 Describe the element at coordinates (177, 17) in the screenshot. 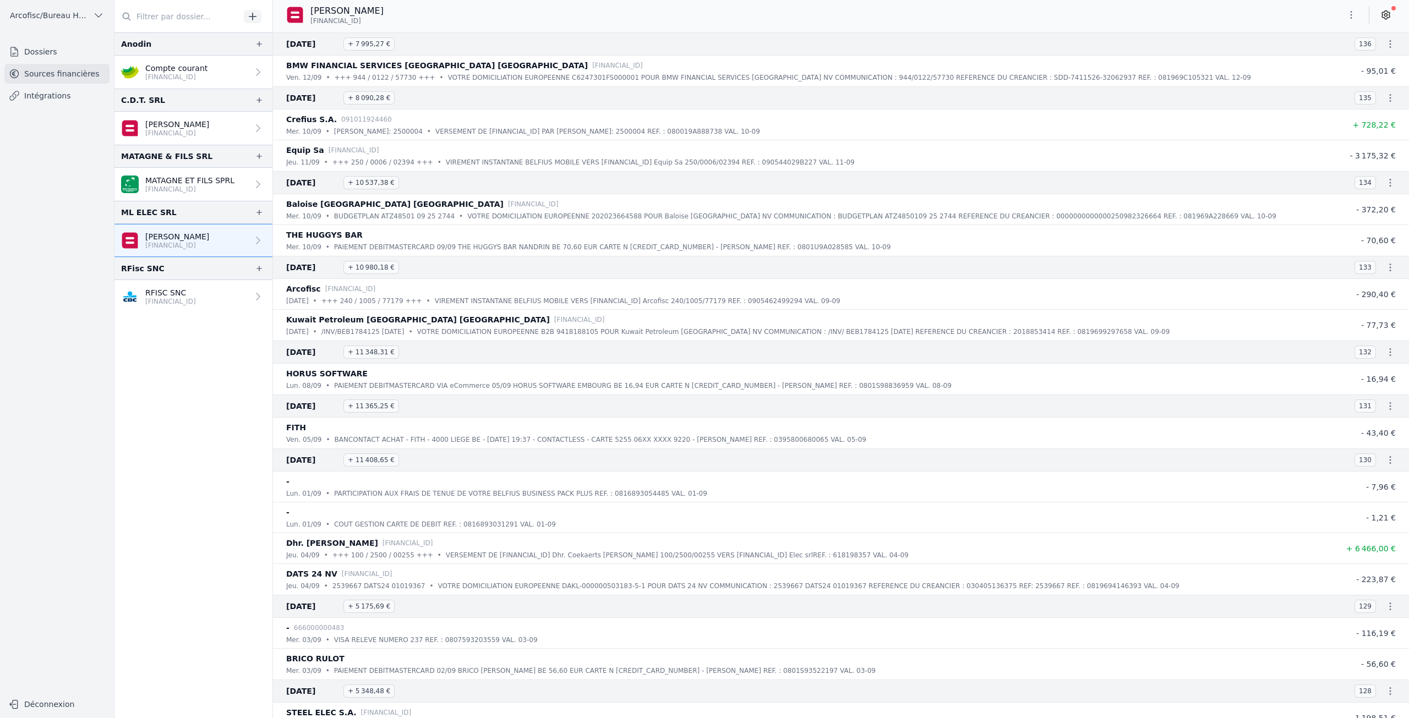

I see `input: Filtrer par dossier...` at that location.